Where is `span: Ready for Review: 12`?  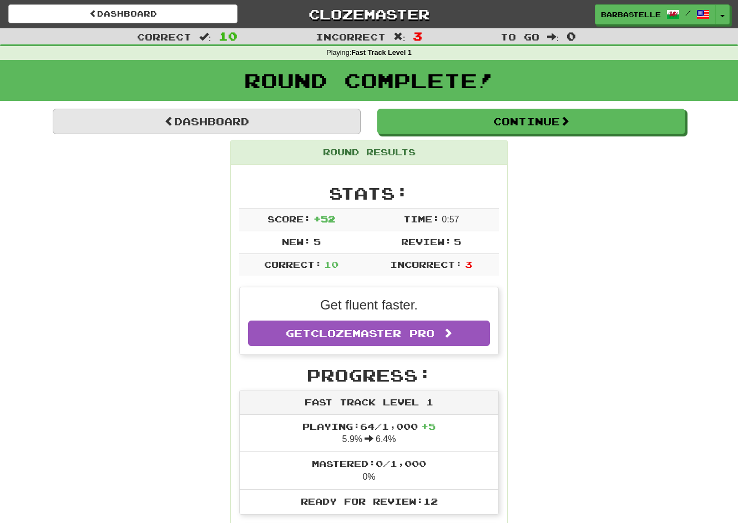 span: Ready for Review: 12 is located at coordinates (369, 501).